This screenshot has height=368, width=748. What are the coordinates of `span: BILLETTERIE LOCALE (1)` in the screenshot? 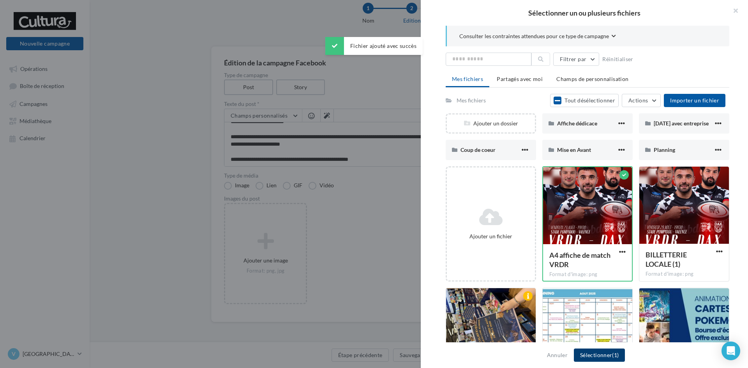 It's located at (666, 259).